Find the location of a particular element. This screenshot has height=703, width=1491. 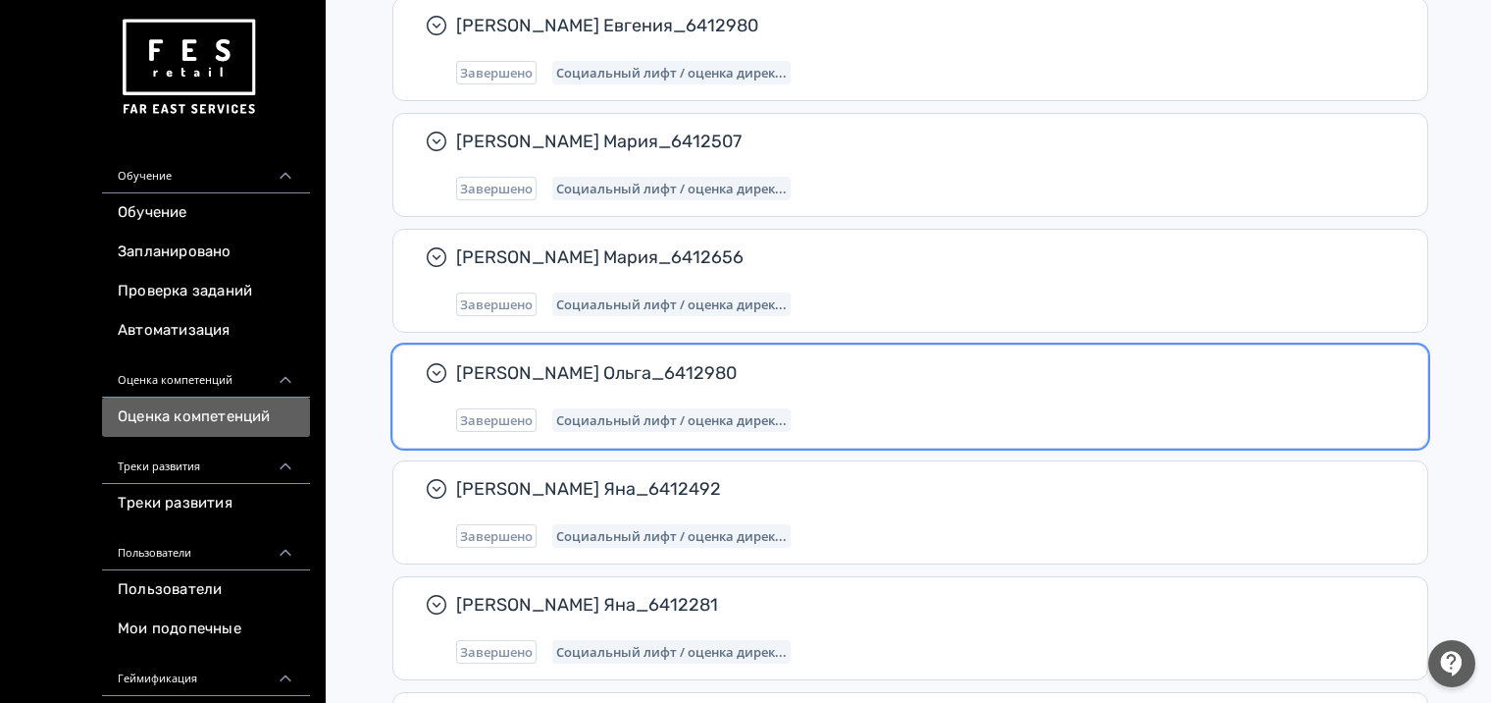

a: Пользователи is located at coordinates (206, 590).